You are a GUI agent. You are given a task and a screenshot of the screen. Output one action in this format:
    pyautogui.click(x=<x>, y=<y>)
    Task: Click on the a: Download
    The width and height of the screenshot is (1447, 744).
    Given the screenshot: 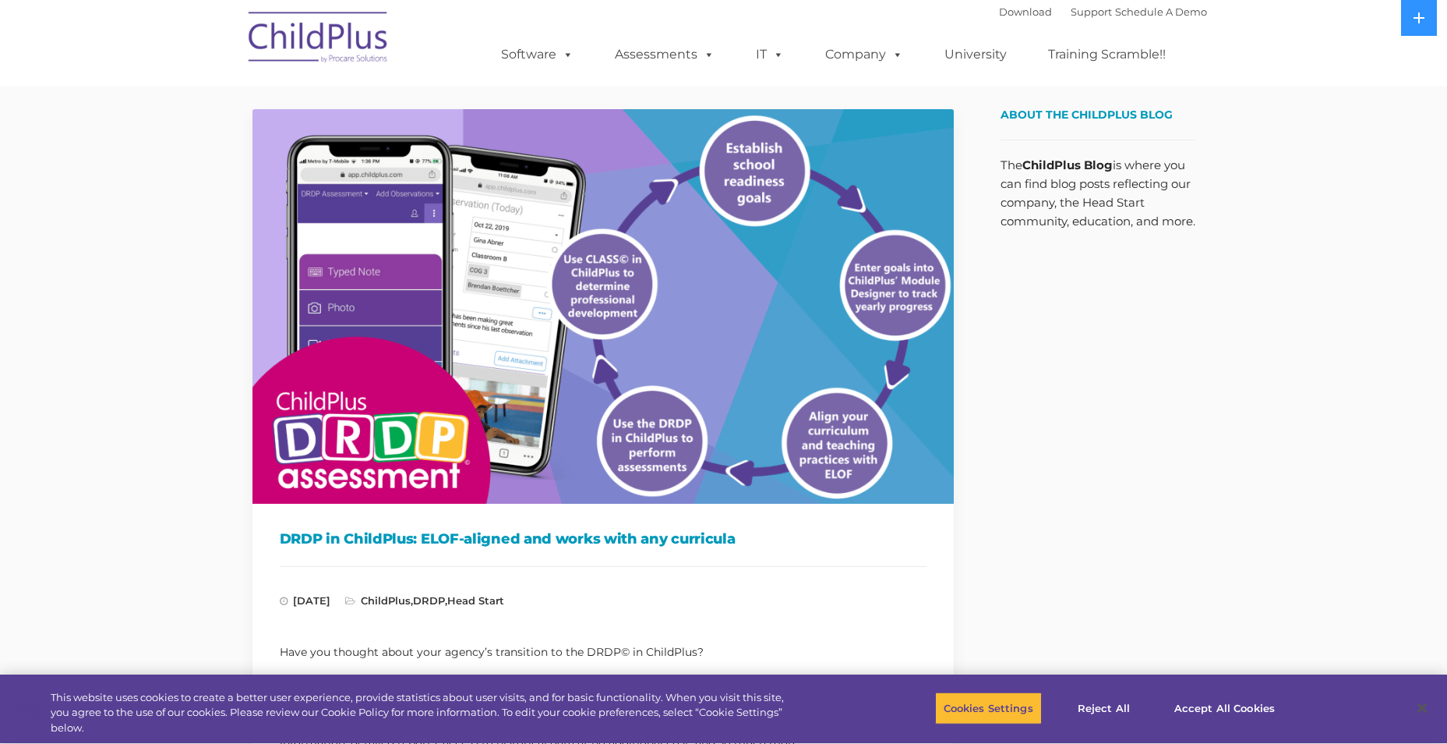 What is the action you would take?
    pyautogui.click(x=1026, y=12)
    